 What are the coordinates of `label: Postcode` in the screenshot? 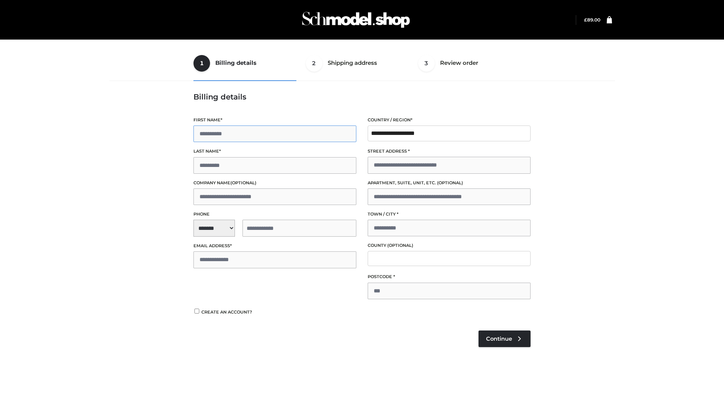 It's located at (449, 277).